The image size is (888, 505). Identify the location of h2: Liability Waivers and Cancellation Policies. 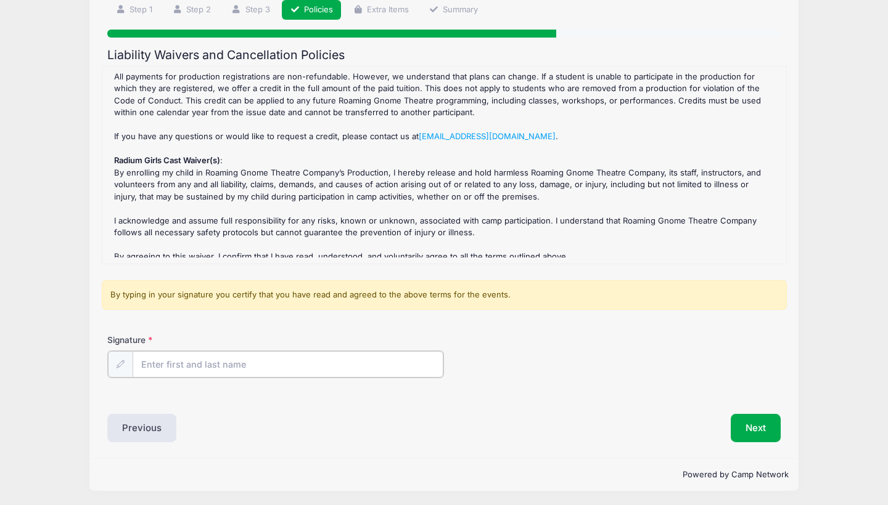
(444, 55).